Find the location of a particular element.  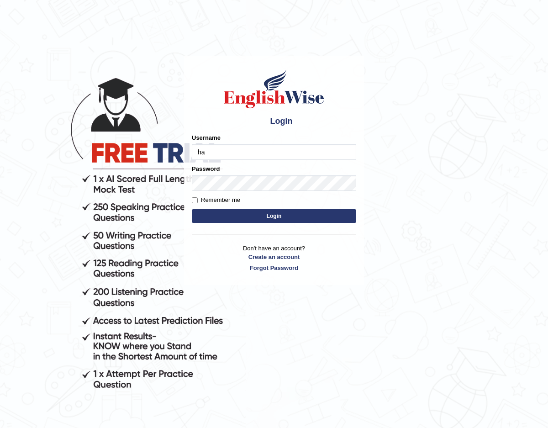

label: Remember me is located at coordinates (216, 200).